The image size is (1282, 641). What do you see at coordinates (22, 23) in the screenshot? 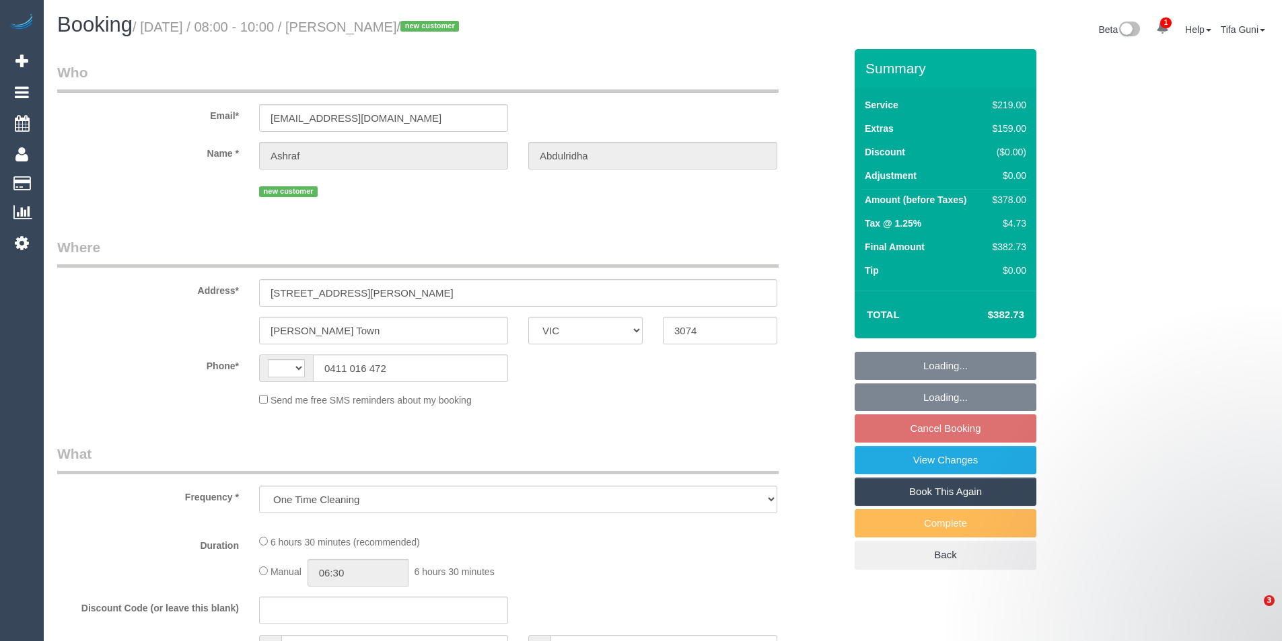
I see `a: Automaid Logo` at bounding box center [22, 23].